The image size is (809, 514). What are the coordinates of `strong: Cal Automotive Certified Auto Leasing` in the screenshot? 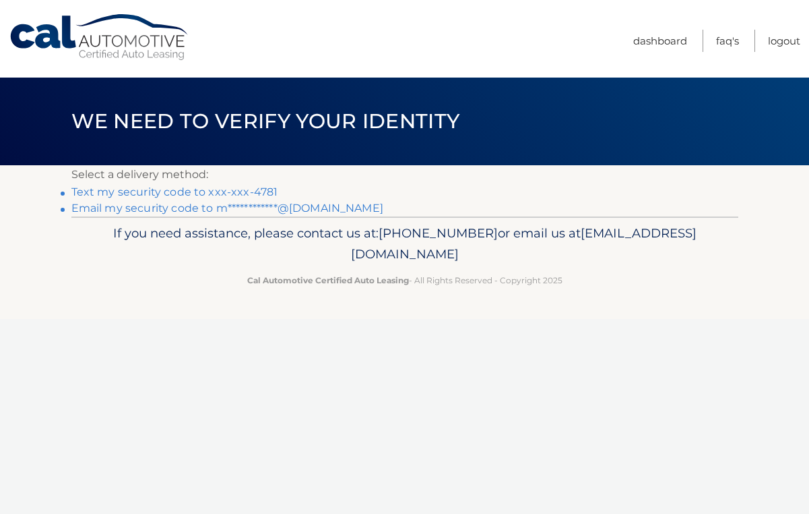 It's located at (328, 280).